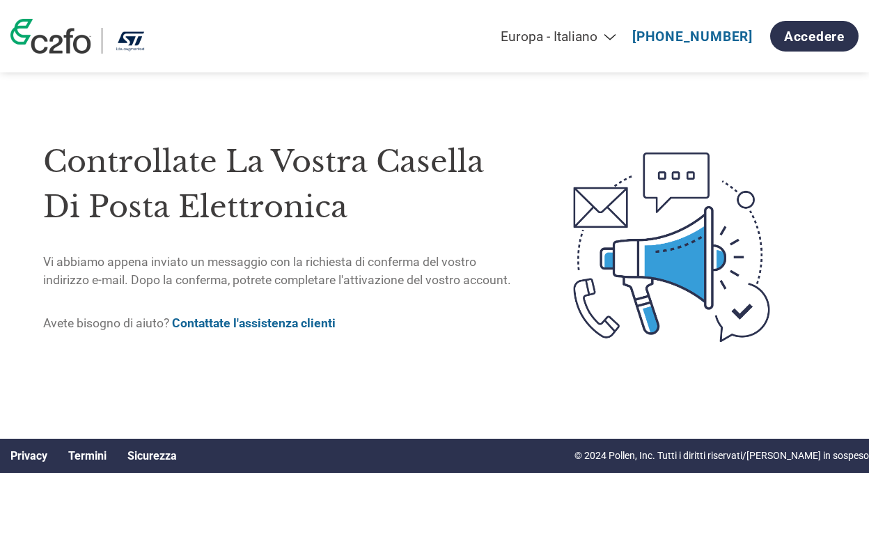  I want to click on img: STMicroelectronics, so click(130, 40).